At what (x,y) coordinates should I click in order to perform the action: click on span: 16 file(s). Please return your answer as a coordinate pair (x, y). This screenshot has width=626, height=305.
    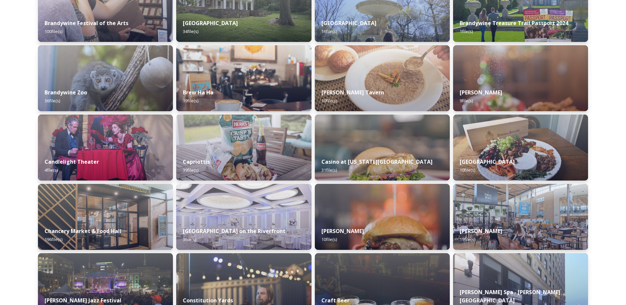
    Looking at the image, I should click on (329, 31).